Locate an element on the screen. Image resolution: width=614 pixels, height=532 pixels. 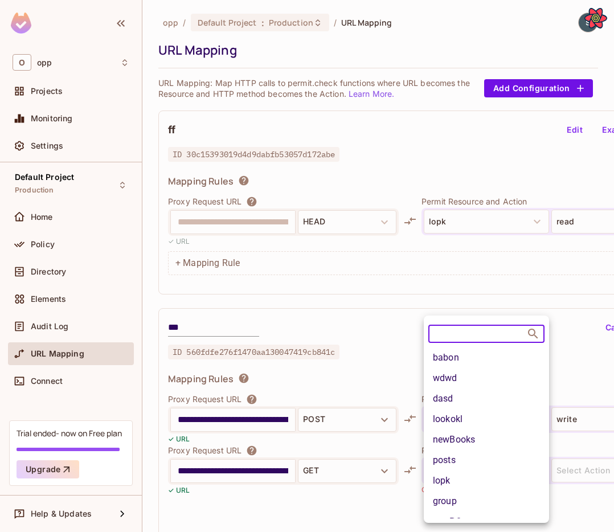
li: newPOstso is located at coordinates (487, 522).